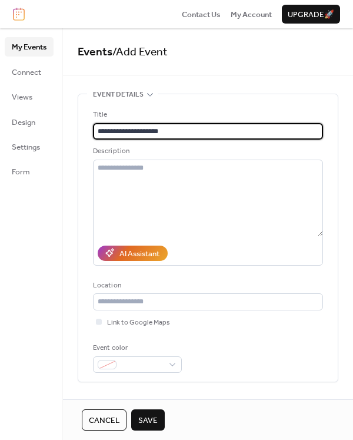  Describe the element at coordinates (148, 420) in the screenshot. I see `button: Save` at that location.